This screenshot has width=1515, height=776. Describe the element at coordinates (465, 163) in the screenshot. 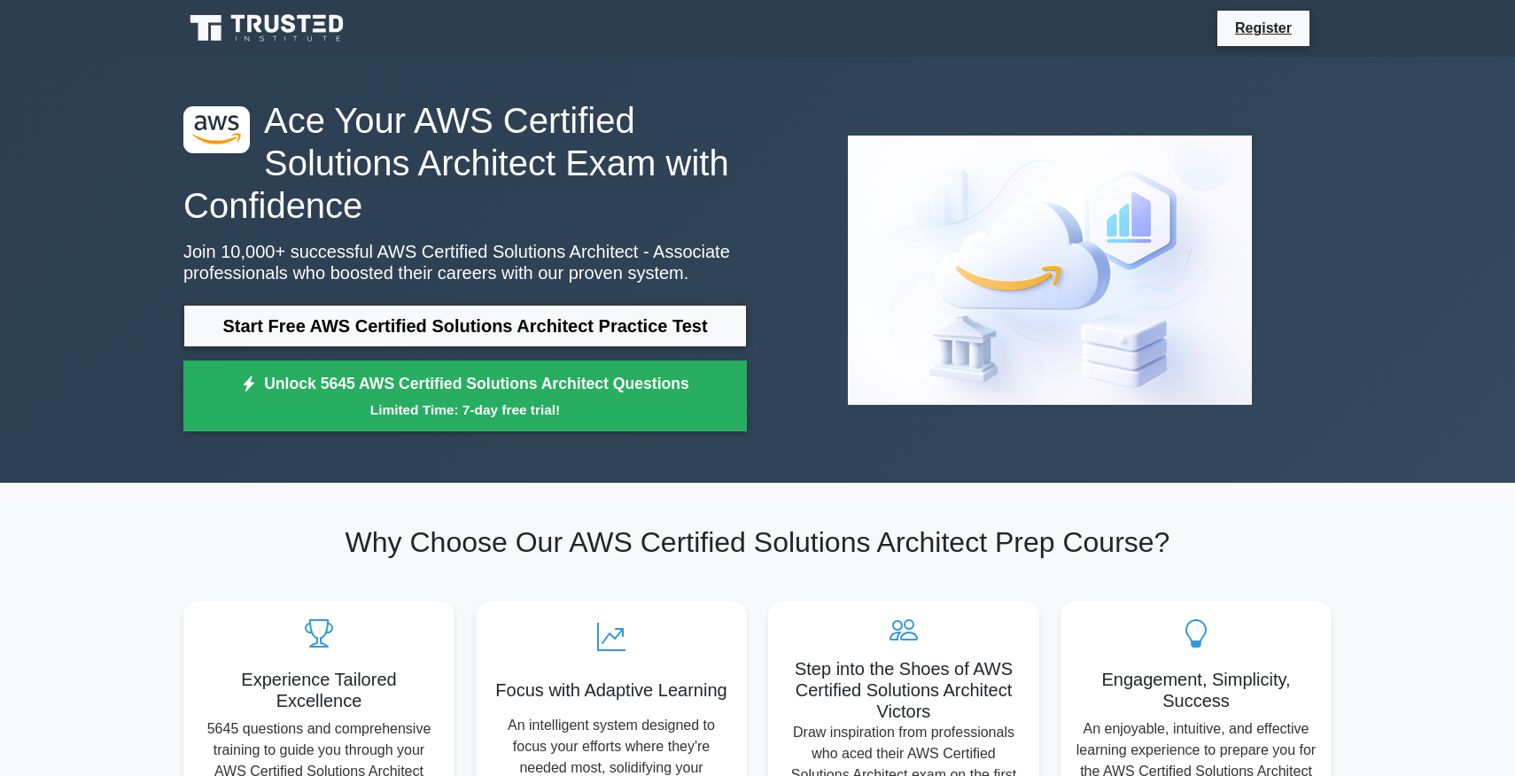

I see `h1: Ace Your AWS Certified Solutions Architect Exam with Confidence` at that location.